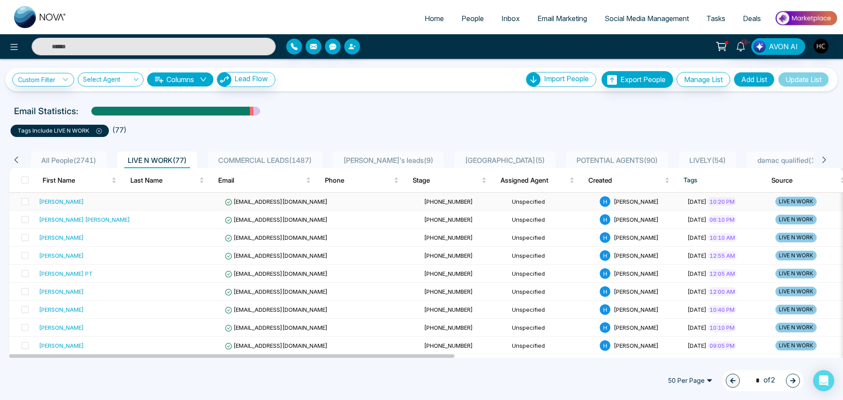 Image resolution: width=843 pixels, height=400 pixels. What do you see at coordinates (446, 180) in the screenshot?
I see `span: Stage` at bounding box center [446, 180].